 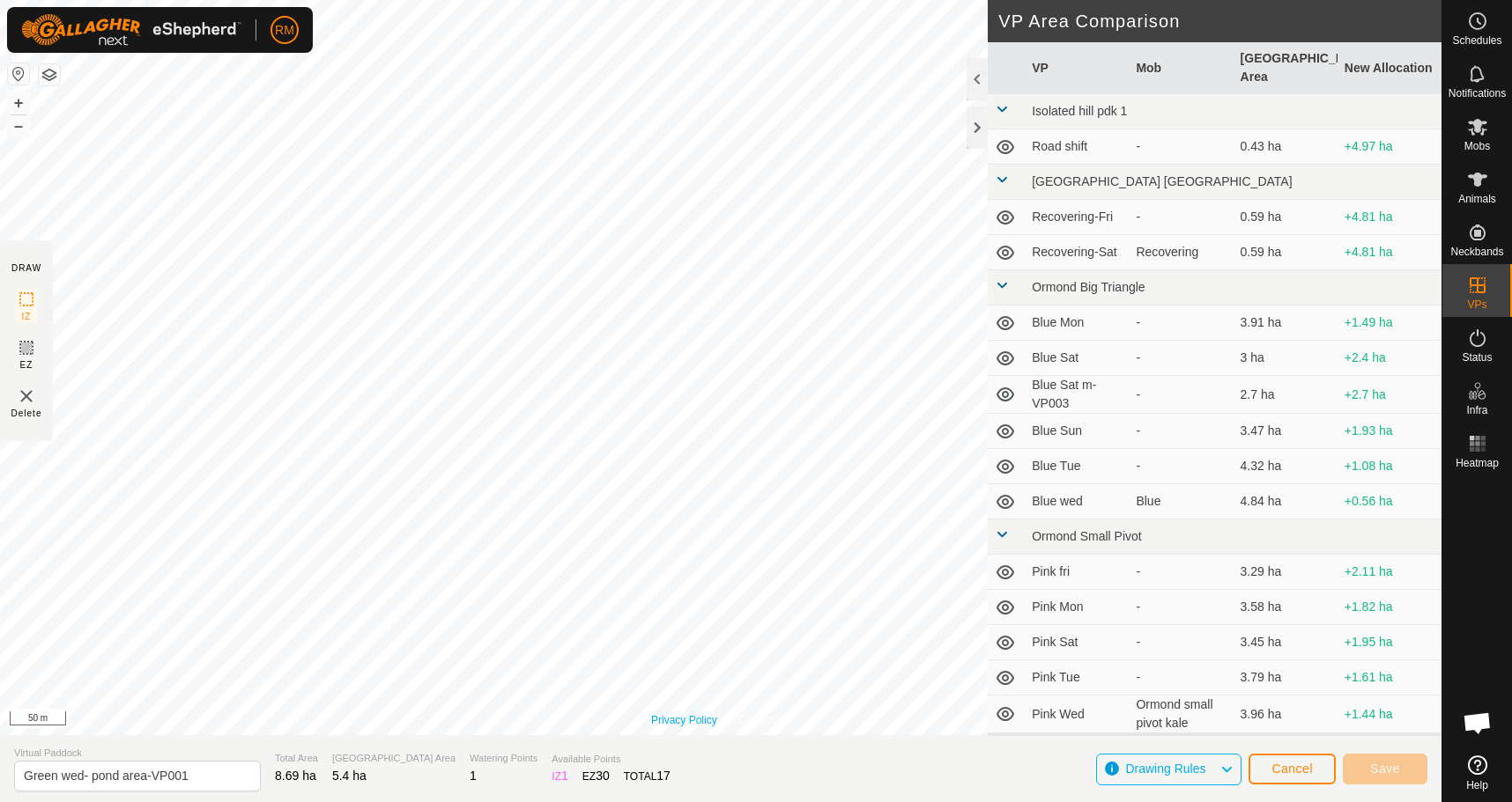 I want to click on button: Map Layers, so click(x=49, y=75).